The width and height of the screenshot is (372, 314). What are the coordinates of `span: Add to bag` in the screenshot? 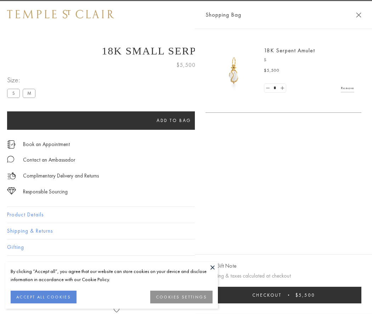 It's located at (174, 120).